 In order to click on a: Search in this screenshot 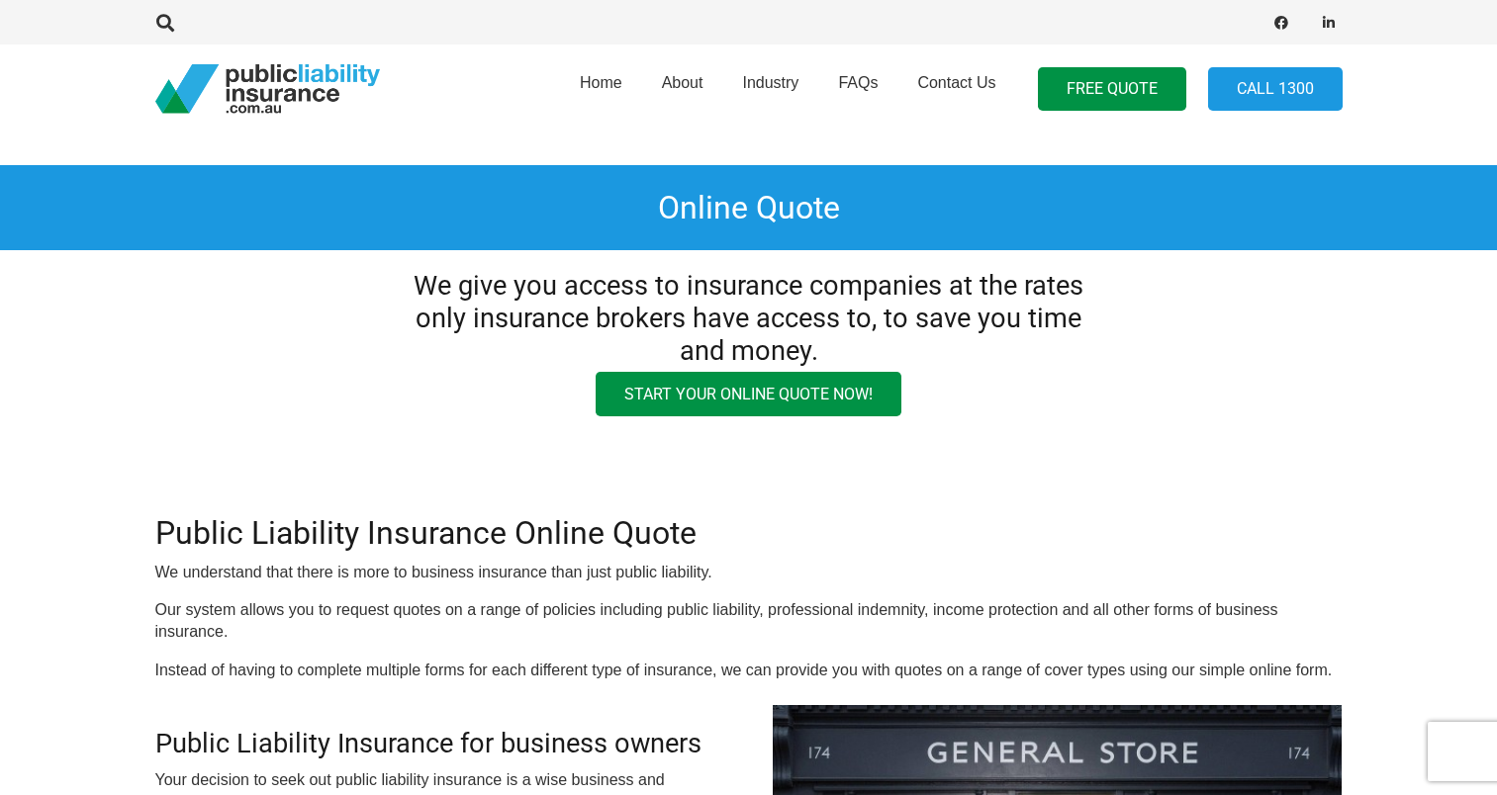, I will do `click(166, 23)`.